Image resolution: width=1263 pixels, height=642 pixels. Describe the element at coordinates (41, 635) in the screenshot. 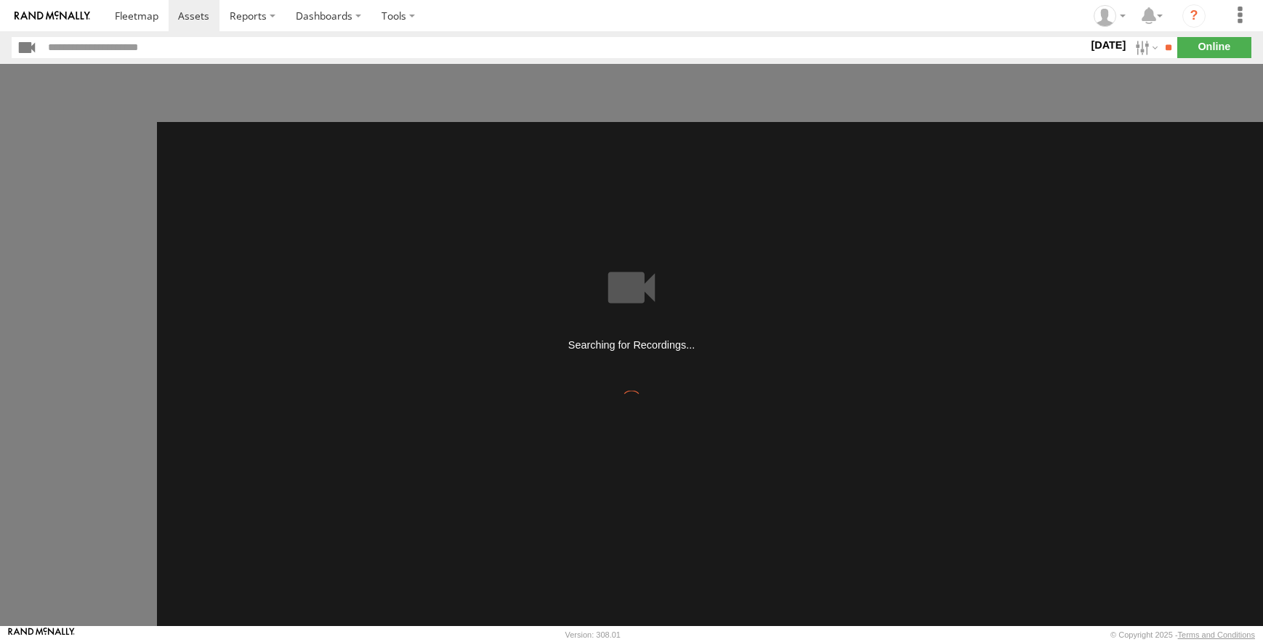

I see `a: Visit our Website` at that location.